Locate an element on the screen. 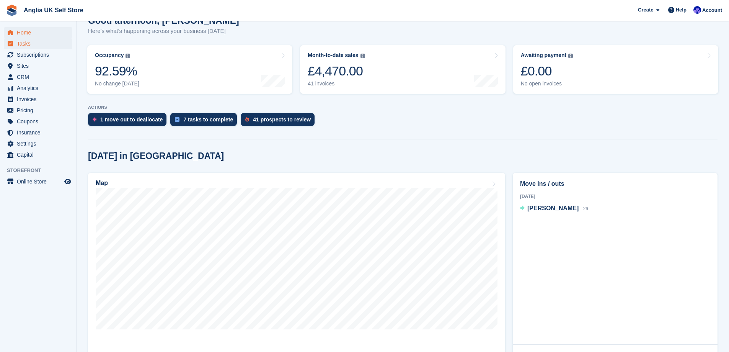 The width and height of the screenshot is (729, 352). div: 41 prospects to review is located at coordinates (282, 119).